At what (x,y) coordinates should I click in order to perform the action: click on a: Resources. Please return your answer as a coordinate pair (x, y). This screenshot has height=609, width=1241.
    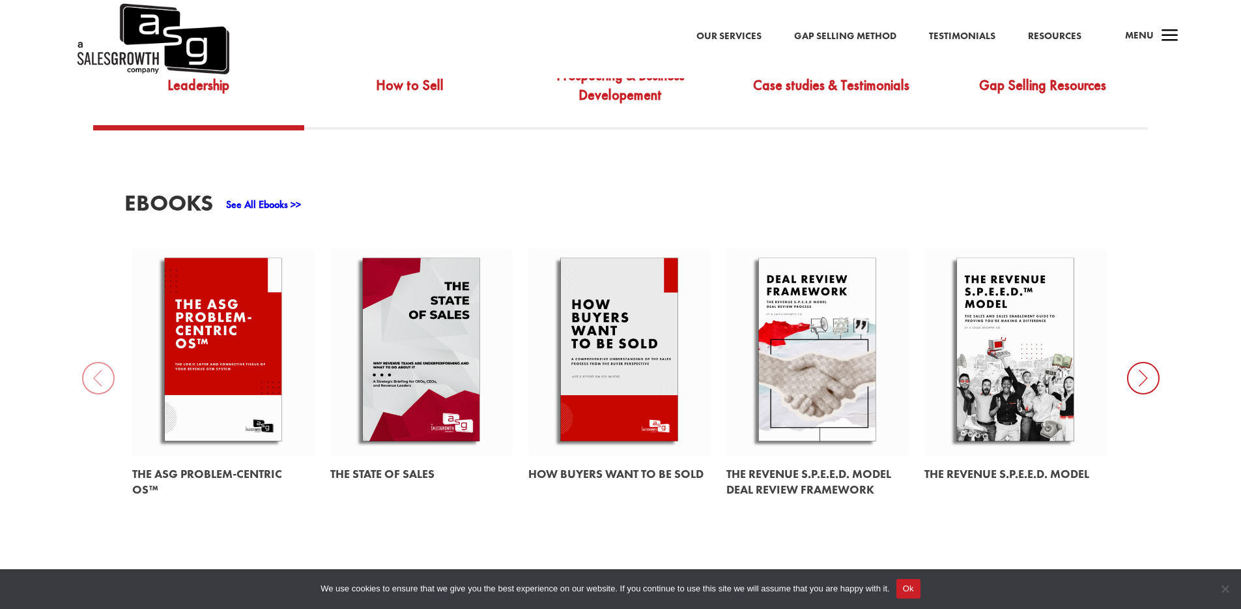
    Looking at the image, I should click on (1055, 36).